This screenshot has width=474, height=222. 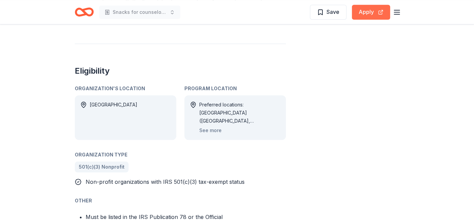 I want to click on h2: Eligibility, so click(x=180, y=71).